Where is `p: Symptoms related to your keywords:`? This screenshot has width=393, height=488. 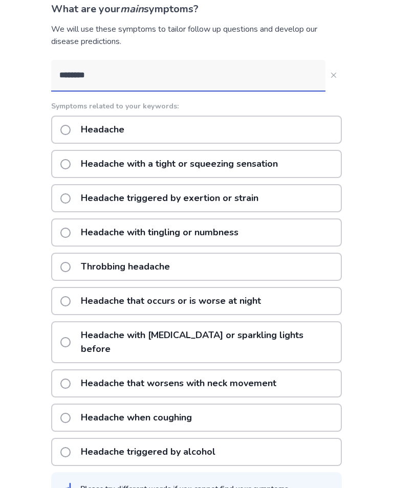
p: Symptoms related to your keywords: is located at coordinates (197, 106).